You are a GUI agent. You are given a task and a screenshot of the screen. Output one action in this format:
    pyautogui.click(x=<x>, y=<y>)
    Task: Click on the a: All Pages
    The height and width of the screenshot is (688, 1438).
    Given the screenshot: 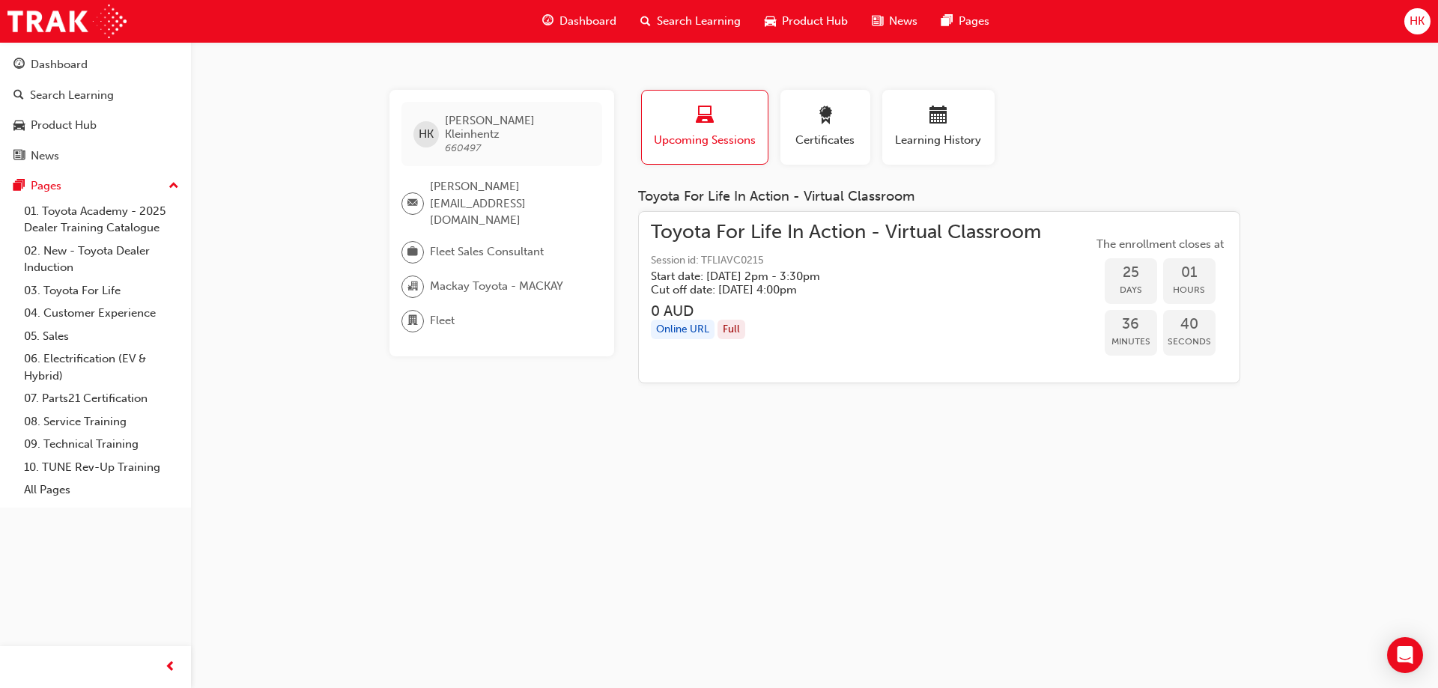 What is the action you would take?
    pyautogui.click(x=101, y=490)
    